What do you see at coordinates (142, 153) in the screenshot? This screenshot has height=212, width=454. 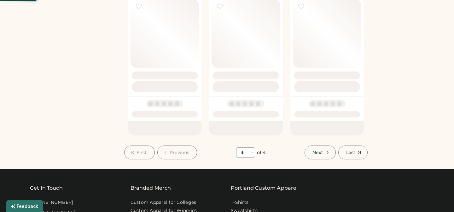 I see `span: First` at bounding box center [142, 153].